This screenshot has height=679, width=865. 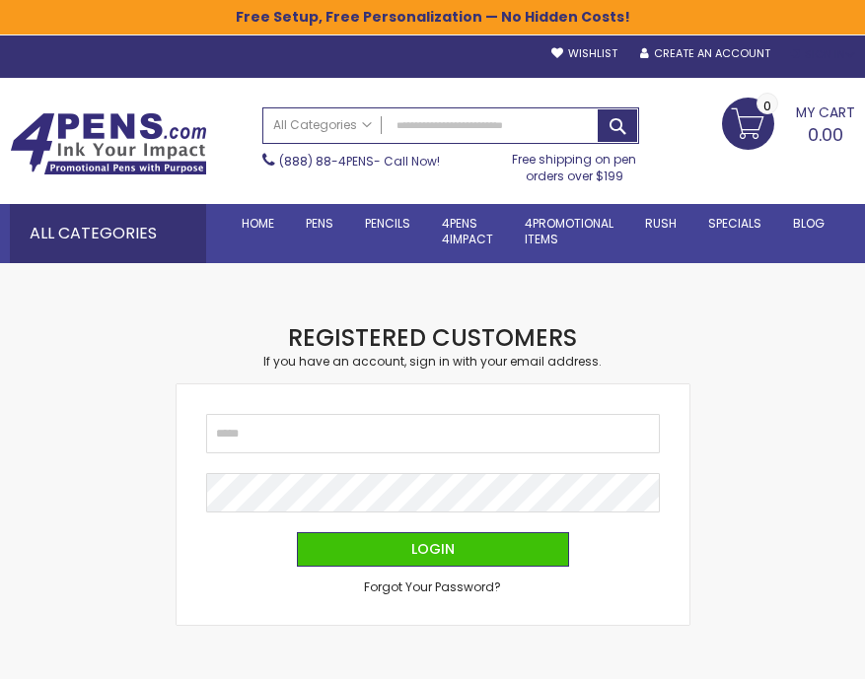 What do you see at coordinates (569, 231) in the screenshot?
I see `span: 4PROMOTIONAL ITEMS` at bounding box center [569, 231].